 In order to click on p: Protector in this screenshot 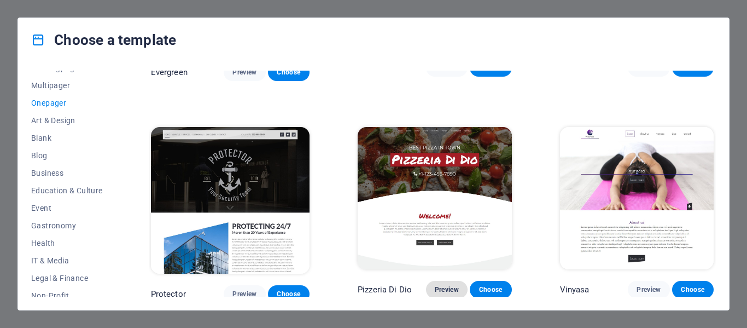, I will do `click(168, 294)`.